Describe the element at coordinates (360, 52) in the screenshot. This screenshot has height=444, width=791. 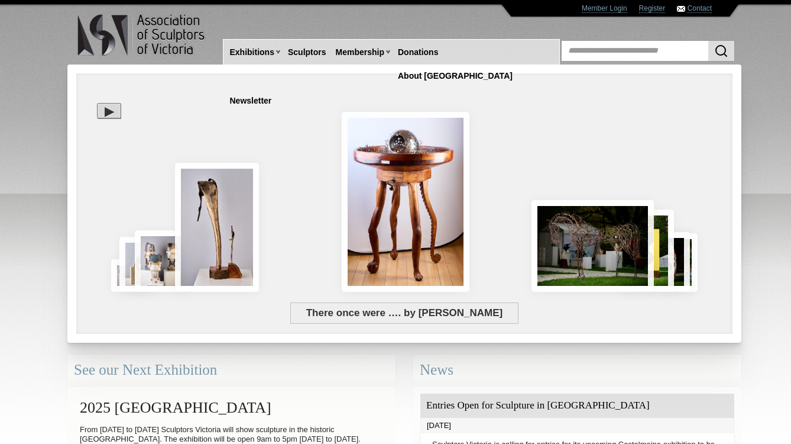
I see `a: Membership` at that location.